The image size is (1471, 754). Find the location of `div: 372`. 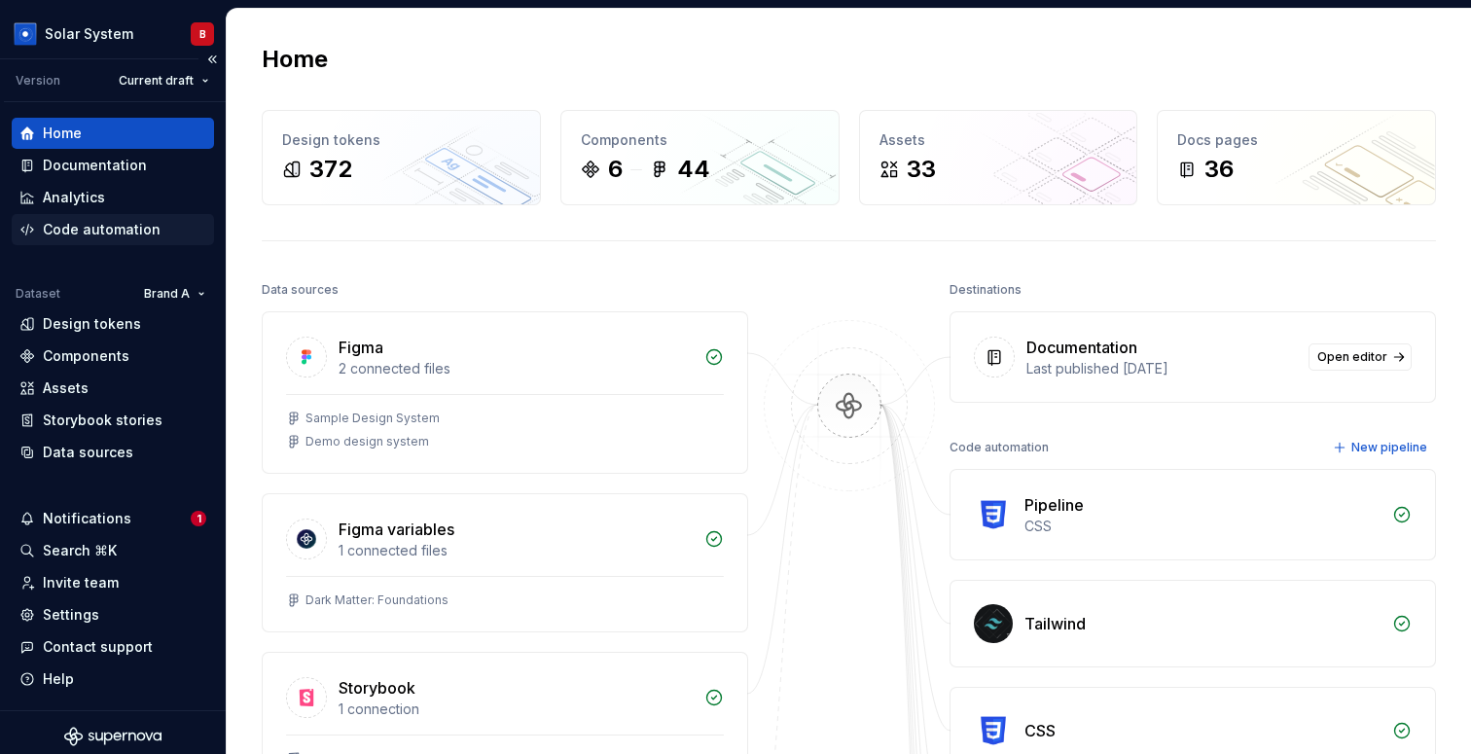

div: 372 is located at coordinates (331, 169).